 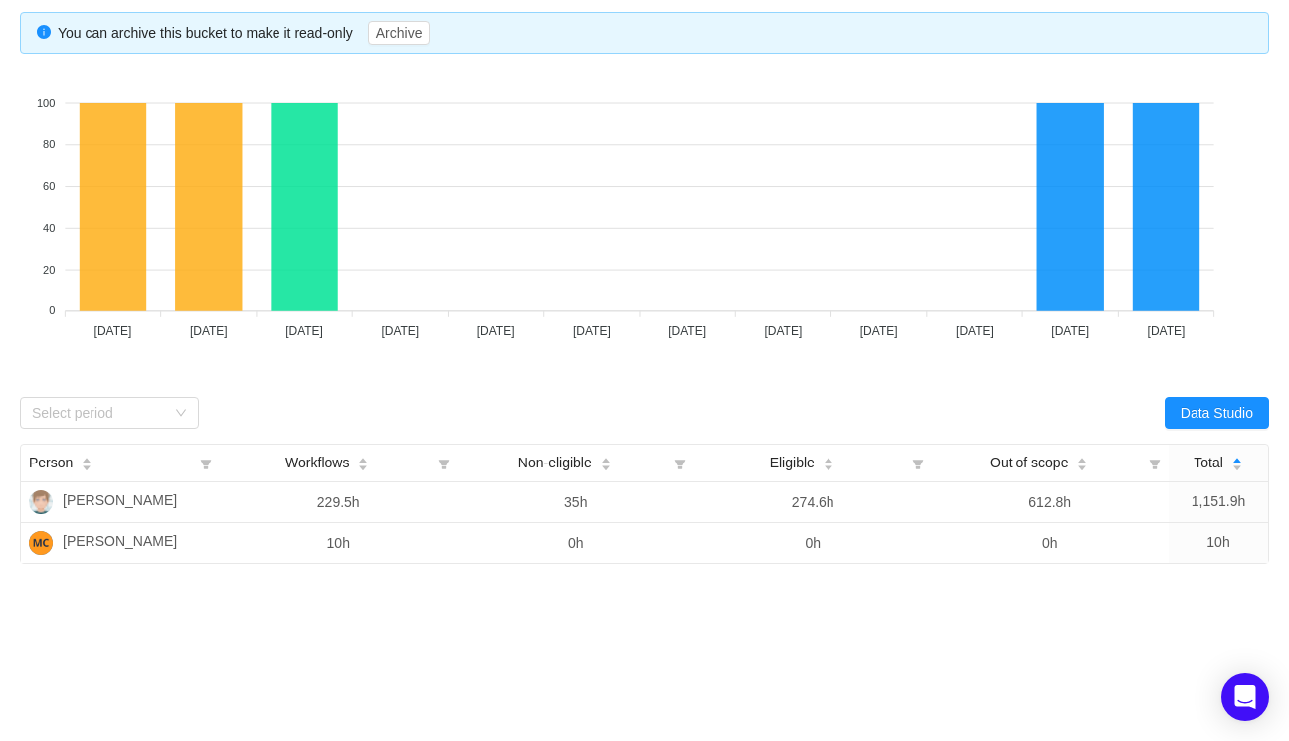 What do you see at coordinates (51, 463) in the screenshot?
I see `span: Person` at bounding box center [51, 463].